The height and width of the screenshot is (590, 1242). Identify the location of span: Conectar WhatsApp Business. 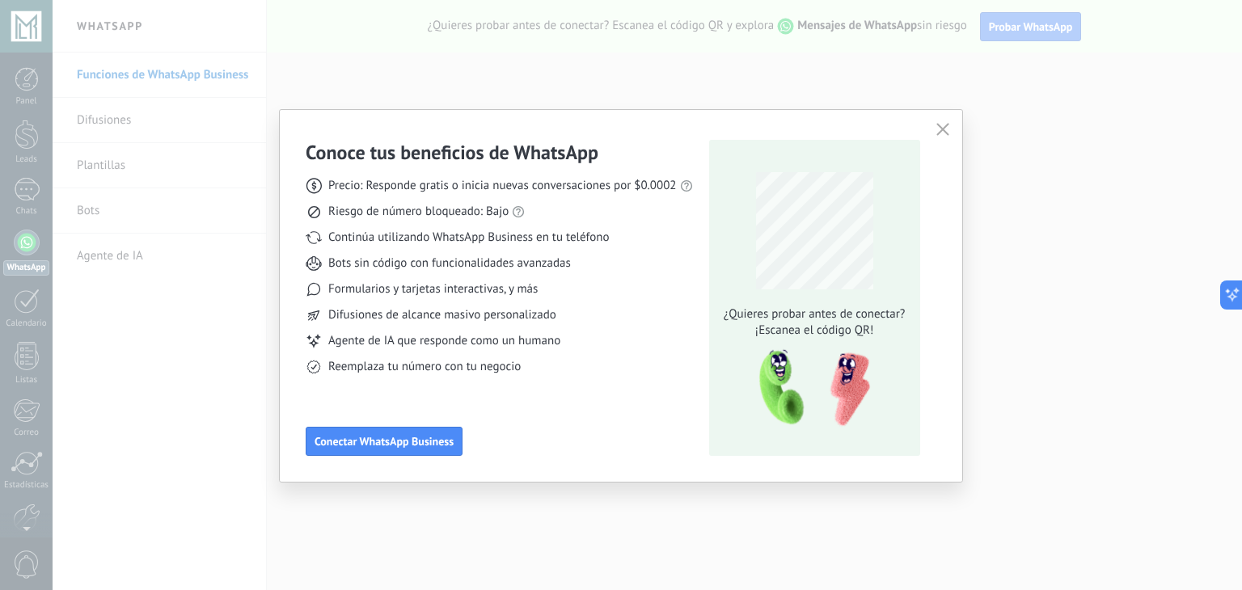
(384, 441).